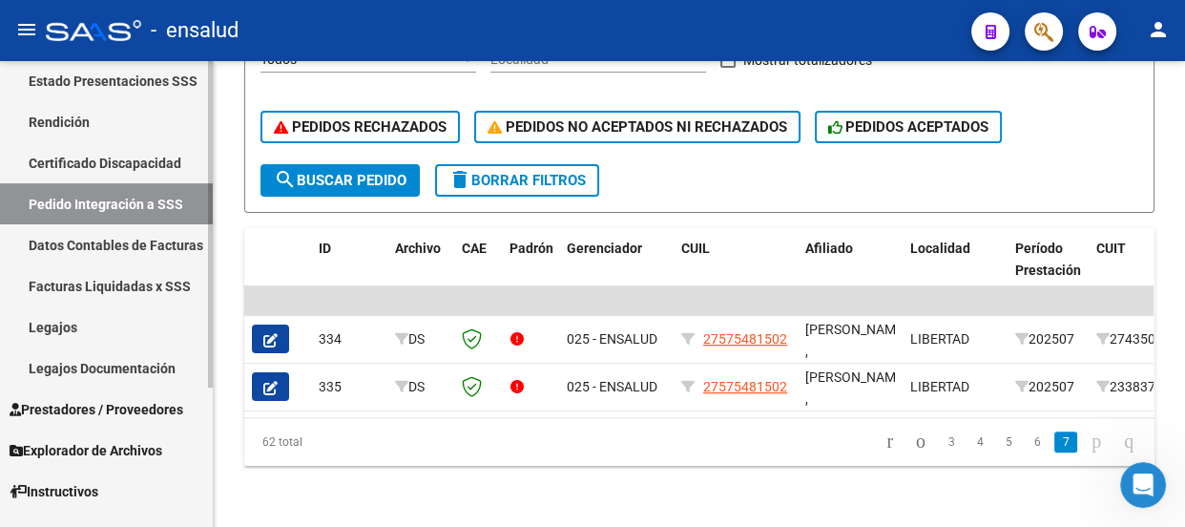 The image size is (1185, 527). I want to click on span: - ensalud, so click(195, 31).